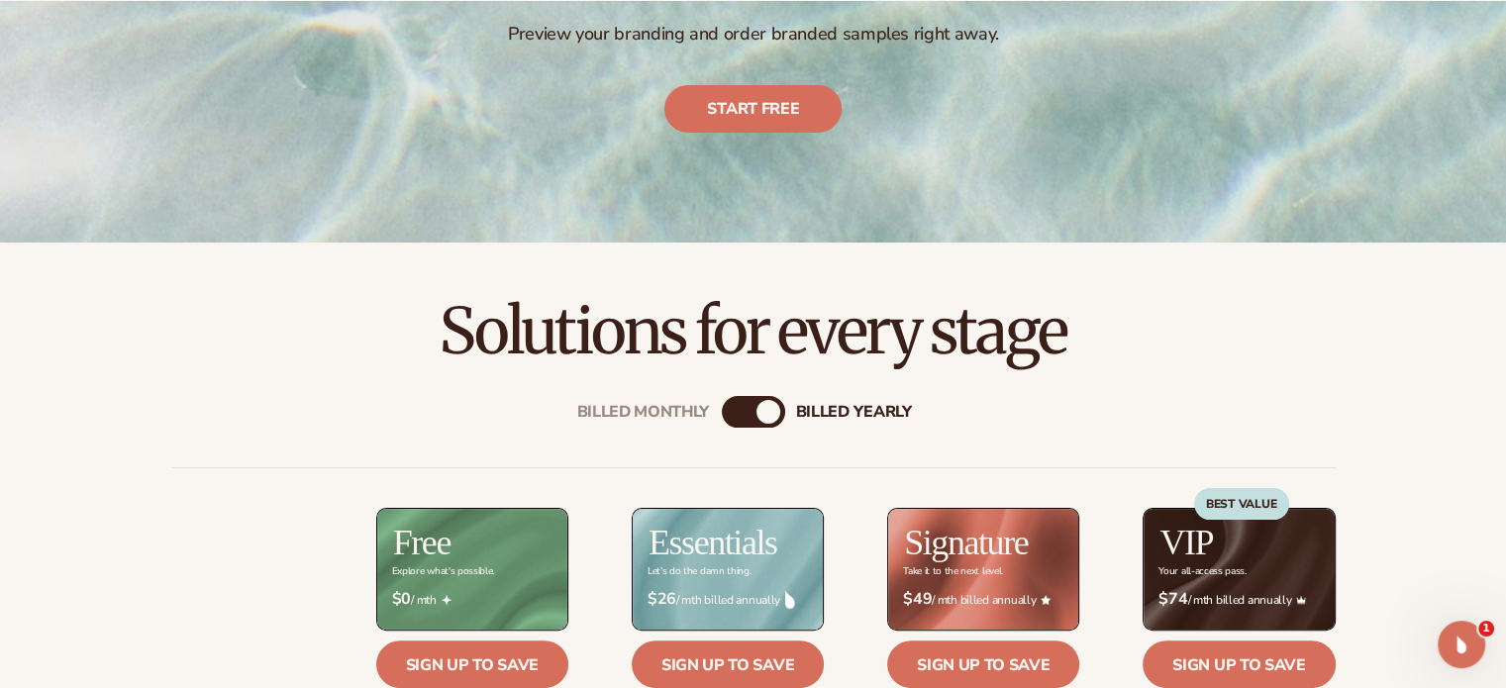 Image resolution: width=1506 pixels, height=688 pixels. What do you see at coordinates (1186, 543) in the screenshot?
I see `h2: VIP` at bounding box center [1186, 543].